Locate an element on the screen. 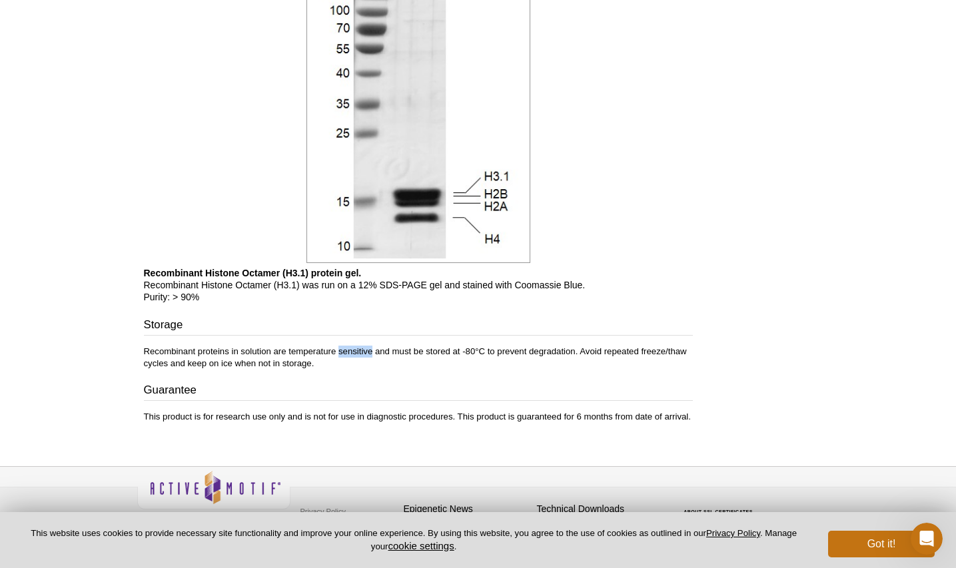  h4: Epigenetic News is located at coordinates (467, 509).